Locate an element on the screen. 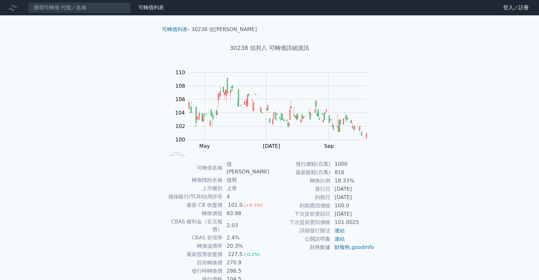  td: 公開說明書 is located at coordinates (300, 239).